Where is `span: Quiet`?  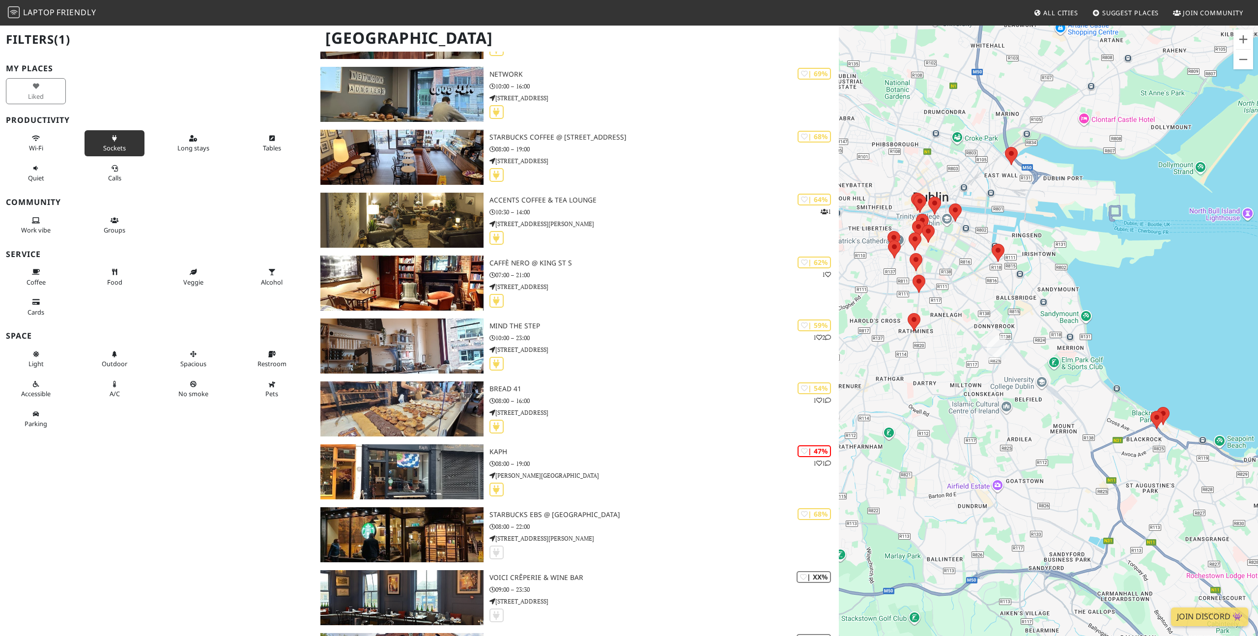
span: Quiet is located at coordinates (36, 178).